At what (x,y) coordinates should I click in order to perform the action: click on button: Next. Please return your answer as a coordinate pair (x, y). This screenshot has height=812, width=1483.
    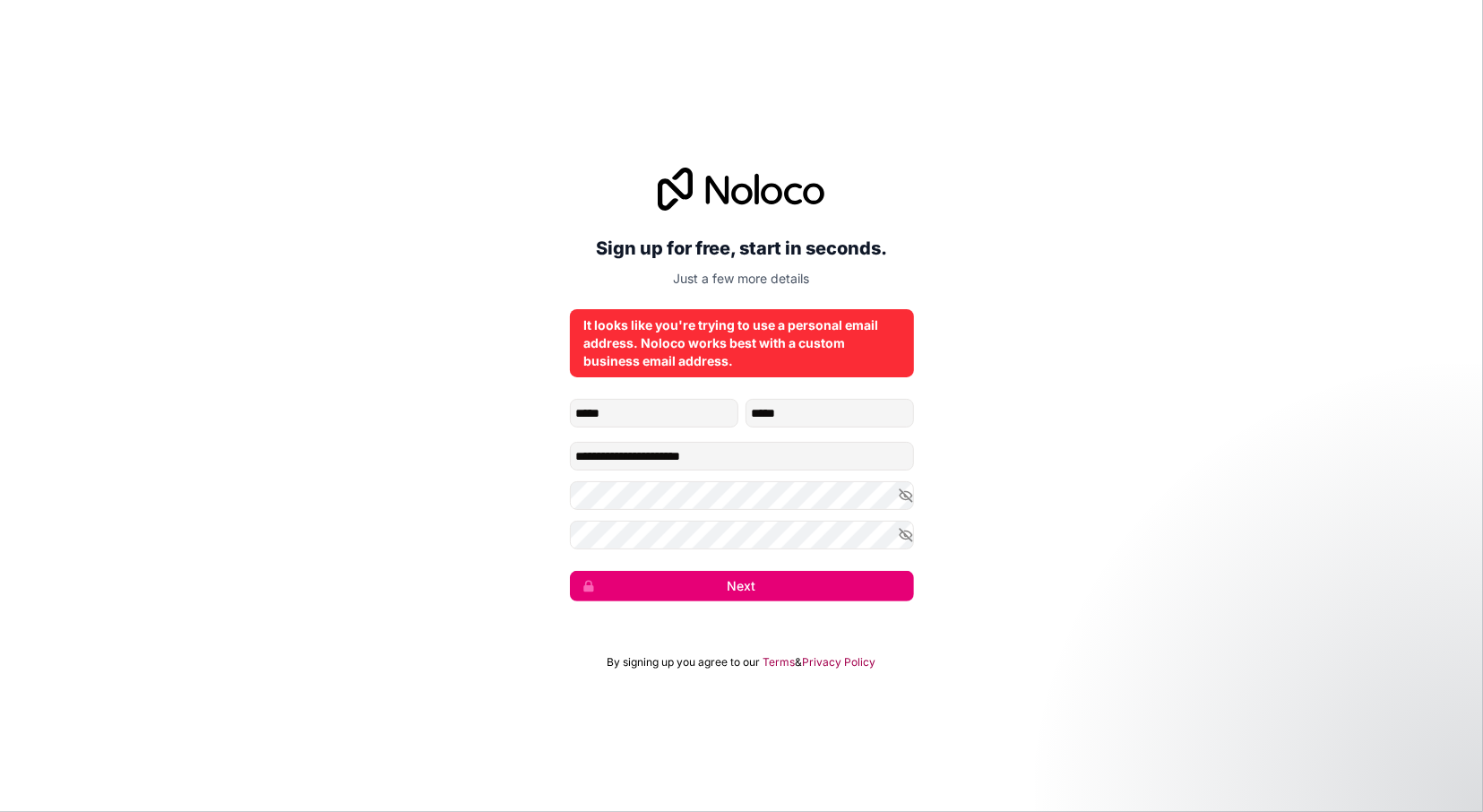
    Looking at the image, I should click on (742, 586).